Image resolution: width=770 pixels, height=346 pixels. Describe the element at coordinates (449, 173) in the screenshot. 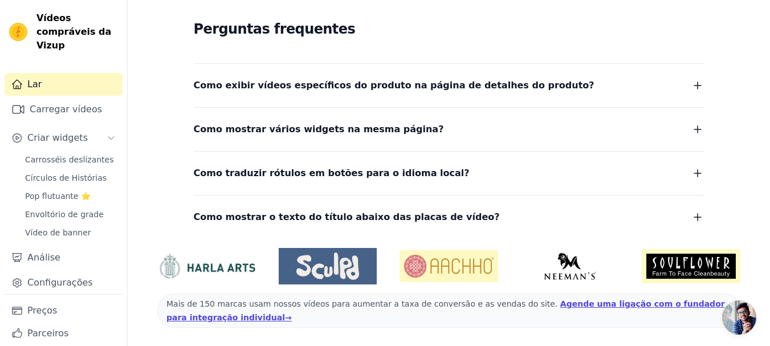

I see `button: Como traduzir rótulos em botões para o idioma local?` at that location.